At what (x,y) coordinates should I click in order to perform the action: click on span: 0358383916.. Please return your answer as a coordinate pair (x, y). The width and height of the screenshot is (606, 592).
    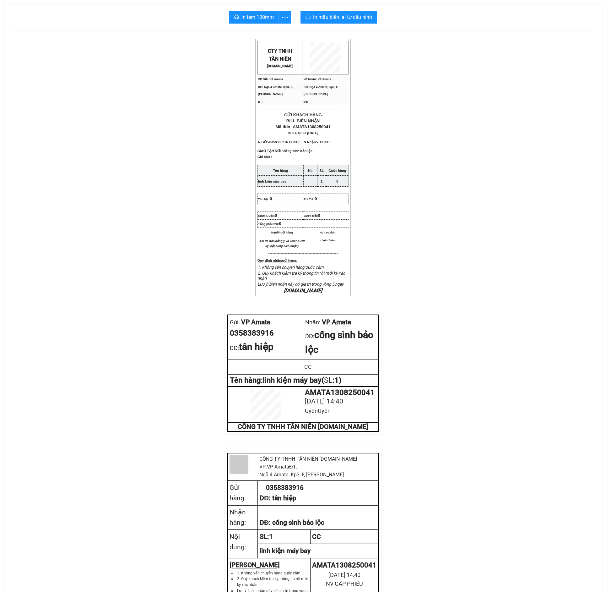
    Looking at the image, I should click on (285, 142).